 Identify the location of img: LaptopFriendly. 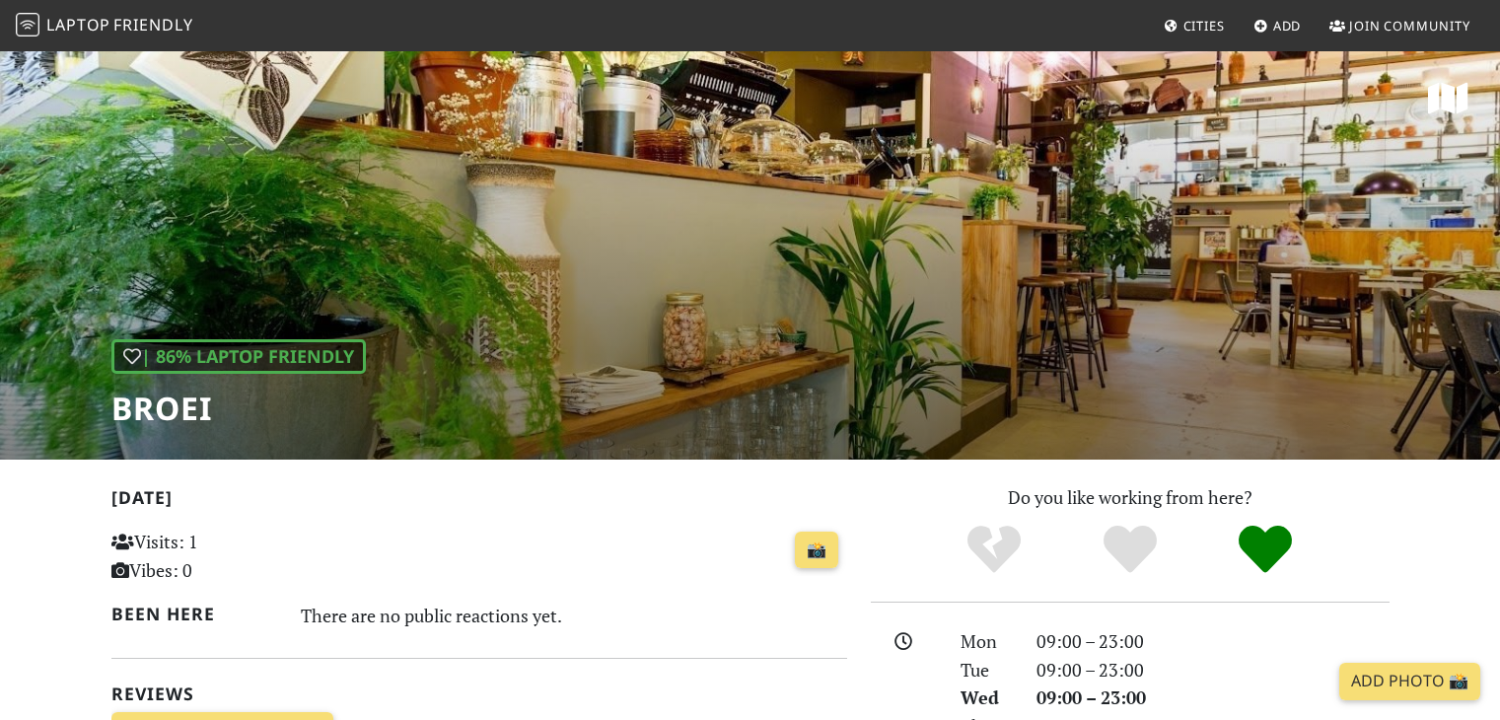
(28, 25).